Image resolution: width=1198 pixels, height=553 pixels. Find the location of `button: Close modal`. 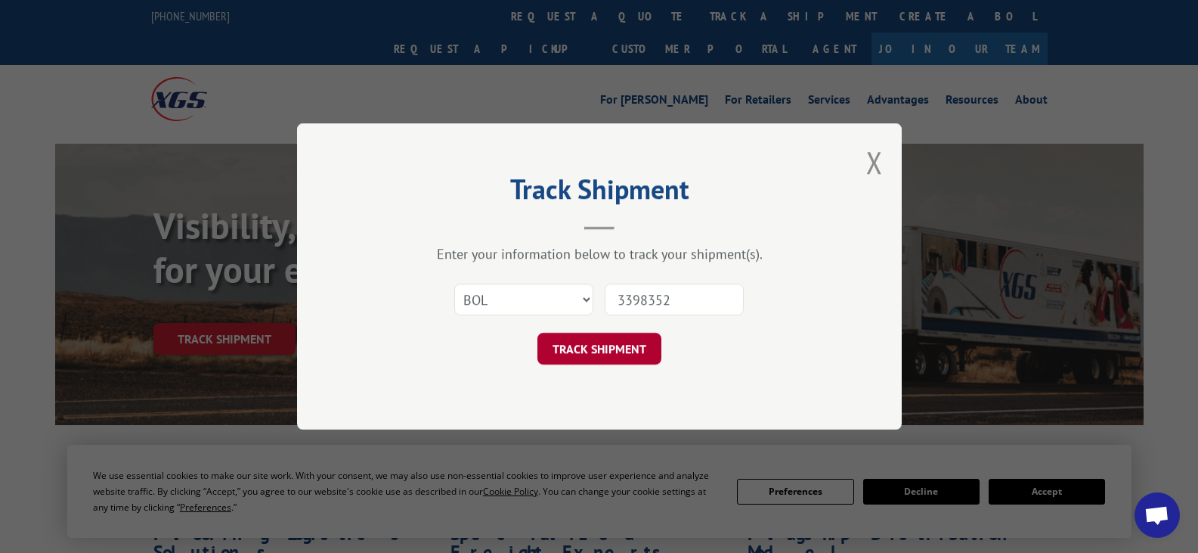

button: Close modal is located at coordinates (875, 162).